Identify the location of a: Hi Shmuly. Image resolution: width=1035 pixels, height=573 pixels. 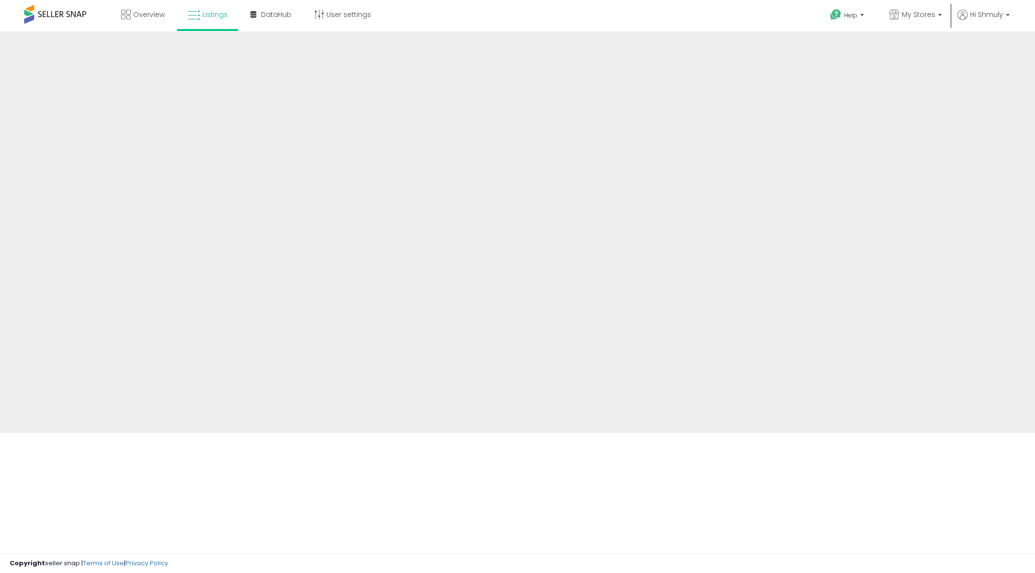
(984, 20).